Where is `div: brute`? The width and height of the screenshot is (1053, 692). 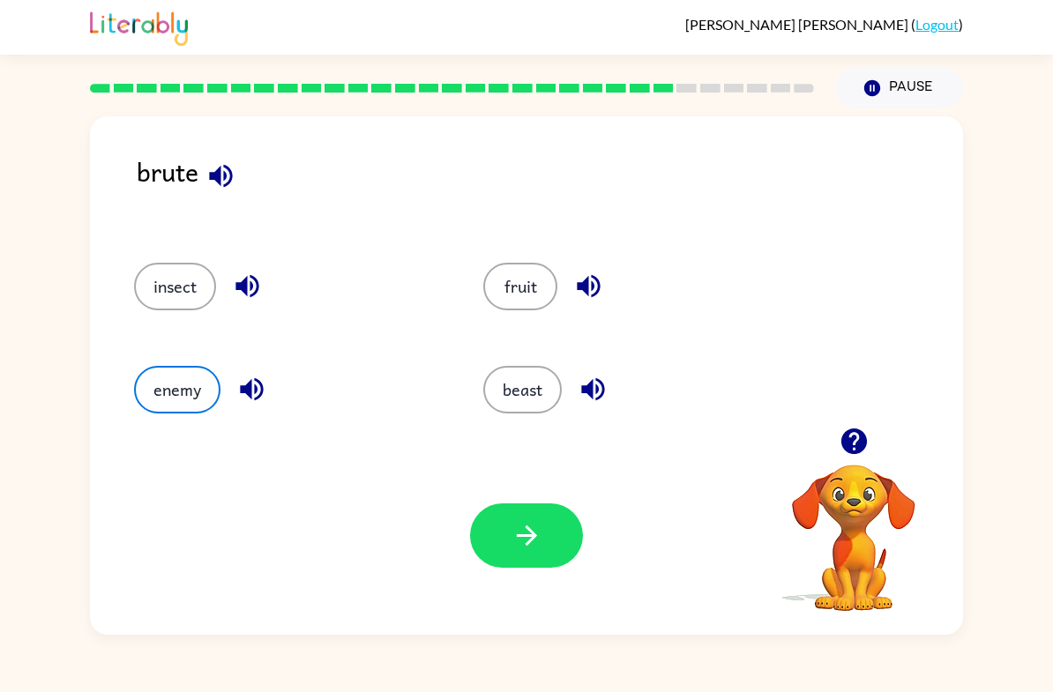 div: brute is located at coordinates (550, 190).